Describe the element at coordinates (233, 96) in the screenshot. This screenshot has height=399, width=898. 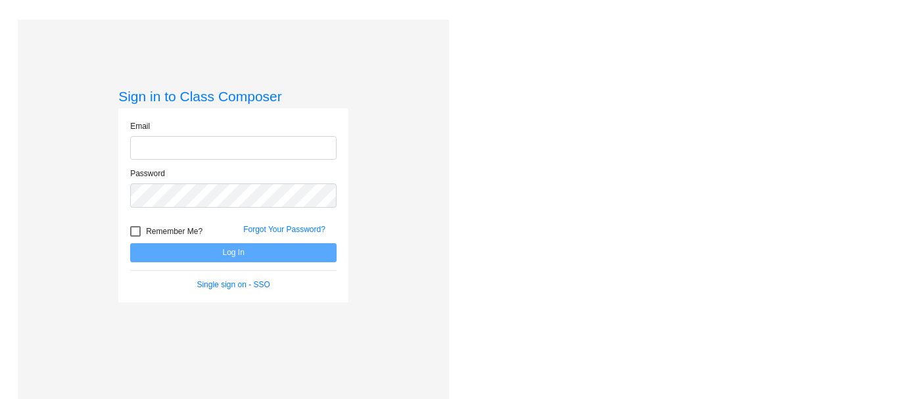
I see `h3: Sign in to Class Composer` at that location.